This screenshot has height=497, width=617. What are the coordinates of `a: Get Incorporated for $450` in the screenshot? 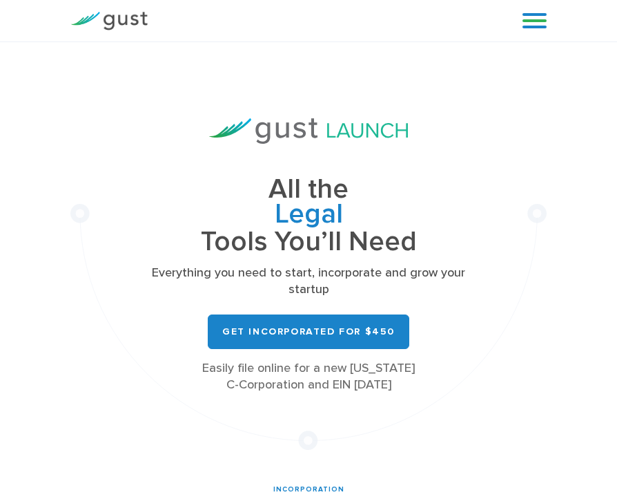 It's located at (309, 331).